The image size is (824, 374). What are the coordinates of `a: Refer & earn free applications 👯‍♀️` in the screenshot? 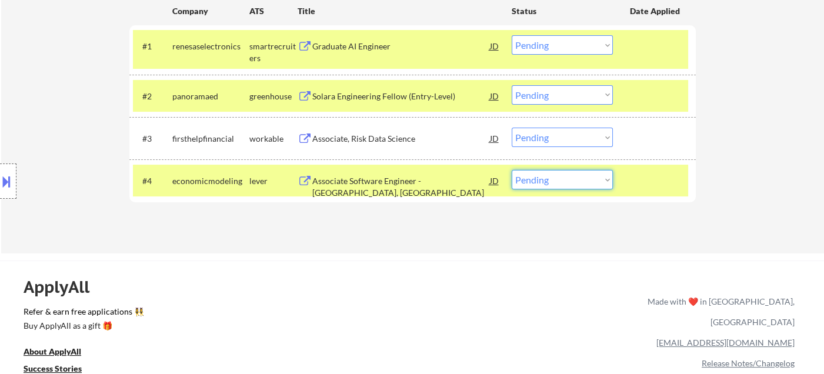 It's located at (212, 313).